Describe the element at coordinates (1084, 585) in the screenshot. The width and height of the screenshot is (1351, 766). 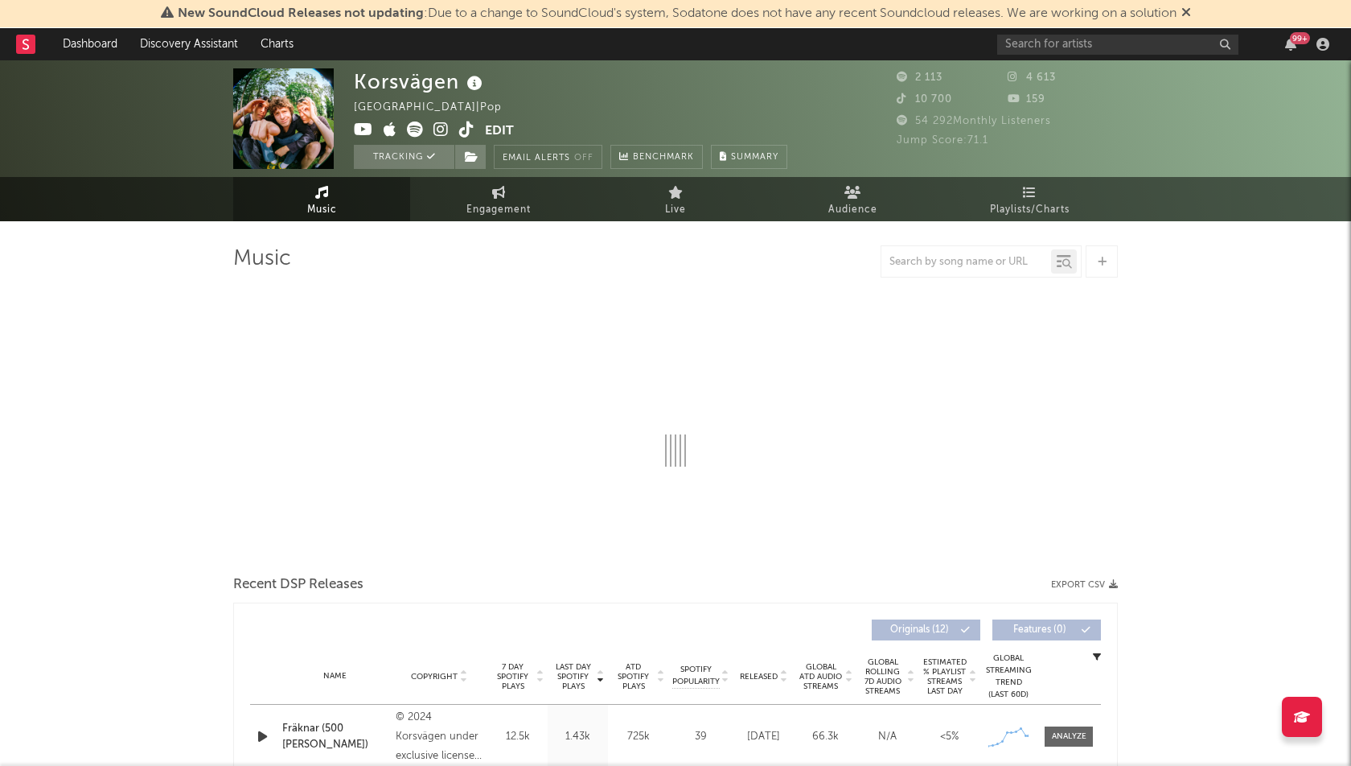
I see `button: Export CSV` at that location.